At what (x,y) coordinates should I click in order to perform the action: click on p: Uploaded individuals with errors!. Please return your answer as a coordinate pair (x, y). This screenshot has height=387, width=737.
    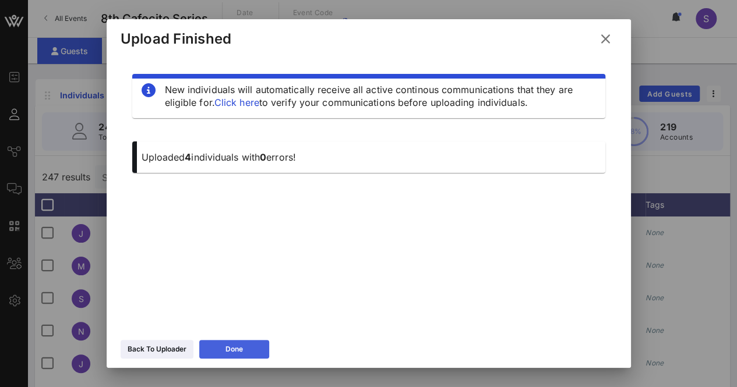
    Looking at the image, I should click on (369, 157).